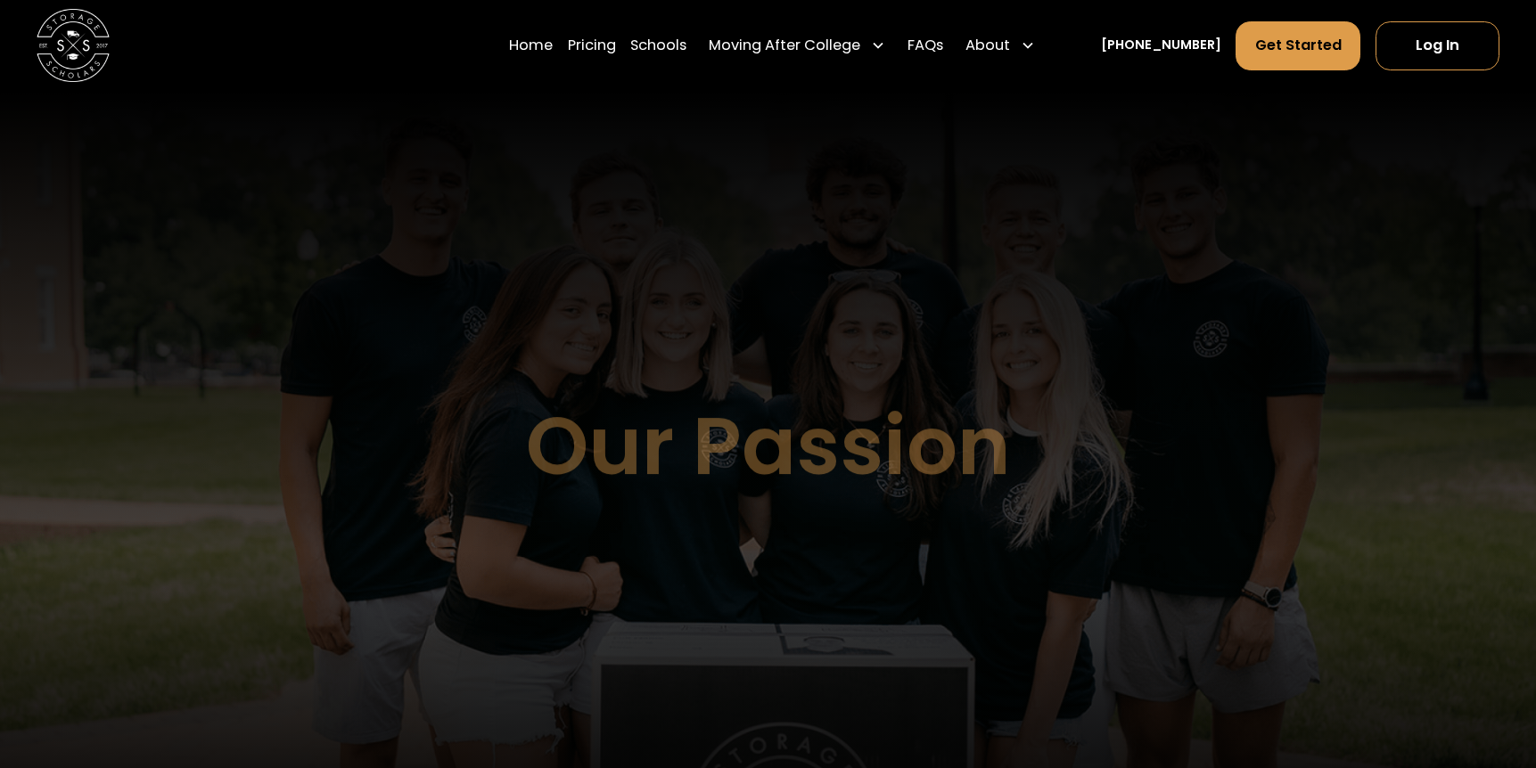  I want to click on a: Log In, so click(1437, 45).